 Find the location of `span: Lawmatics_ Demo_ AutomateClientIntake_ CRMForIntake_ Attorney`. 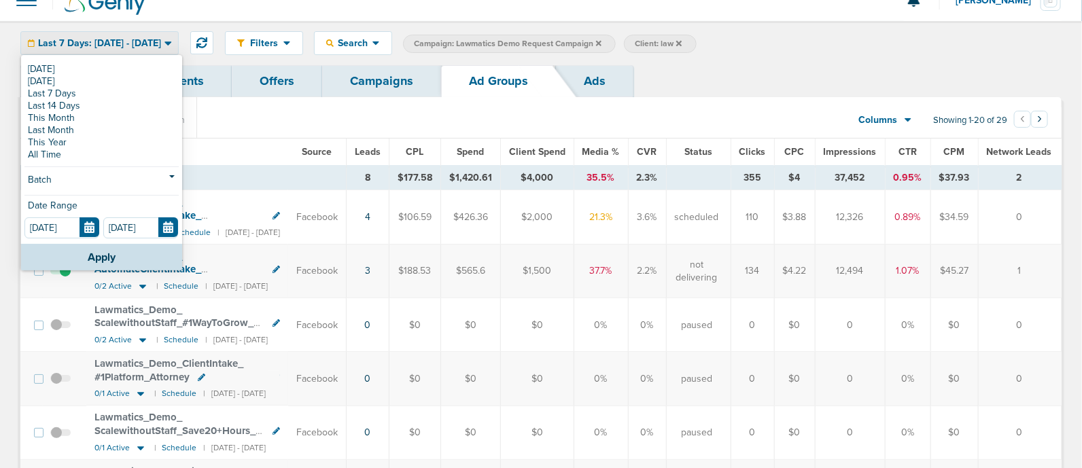

span: Lawmatics_ Demo_ AutomateClientIntake_ CRMForIntake_ Attorney is located at coordinates (150, 269).